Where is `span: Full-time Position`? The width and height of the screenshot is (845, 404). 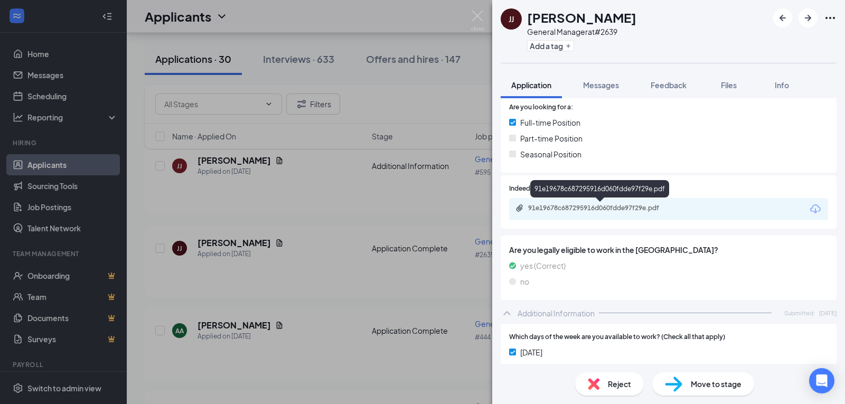
span: Full-time Position is located at coordinates (550, 123).